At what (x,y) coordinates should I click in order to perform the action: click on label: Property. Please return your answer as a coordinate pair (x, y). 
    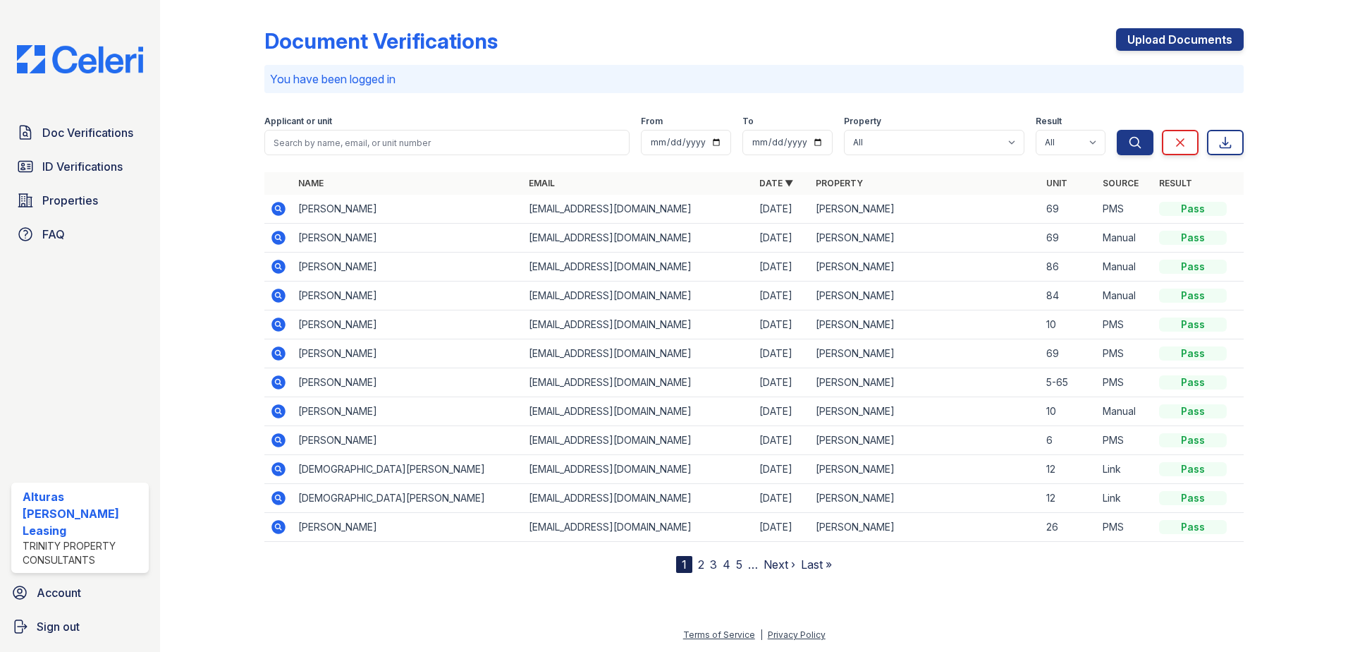
    Looking at the image, I should click on (863, 121).